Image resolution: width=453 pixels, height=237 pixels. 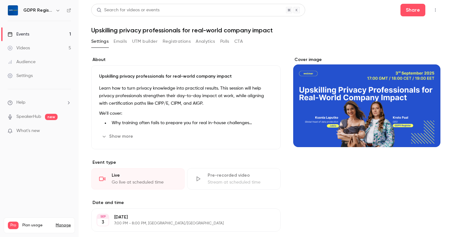 What do you see at coordinates (13, 10) in the screenshot?
I see `img: GDPR Register` at bounding box center [13, 10].